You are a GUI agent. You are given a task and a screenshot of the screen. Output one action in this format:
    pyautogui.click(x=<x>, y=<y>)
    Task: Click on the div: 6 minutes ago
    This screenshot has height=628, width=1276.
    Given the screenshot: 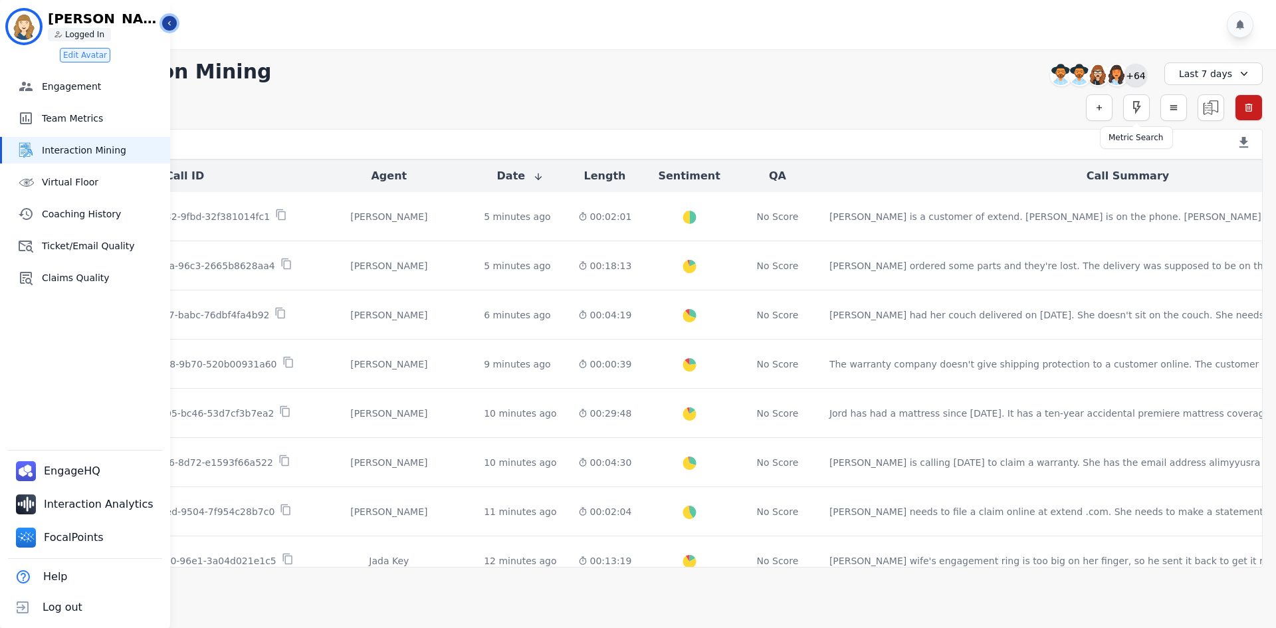 What is the action you would take?
    pyautogui.click(x=517, y=315)
    